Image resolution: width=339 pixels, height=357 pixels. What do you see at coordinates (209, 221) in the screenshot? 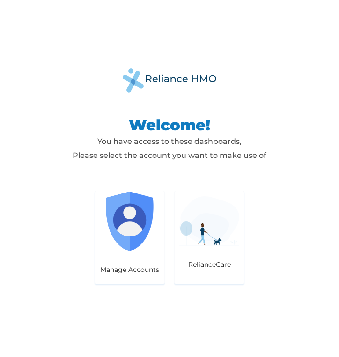
I see `img: enrollee` at bounding box center [209, 221].